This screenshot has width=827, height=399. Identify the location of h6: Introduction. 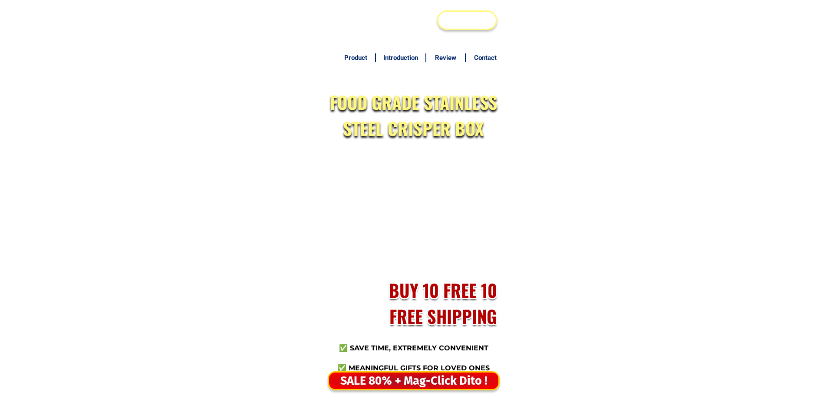
(400, 58).